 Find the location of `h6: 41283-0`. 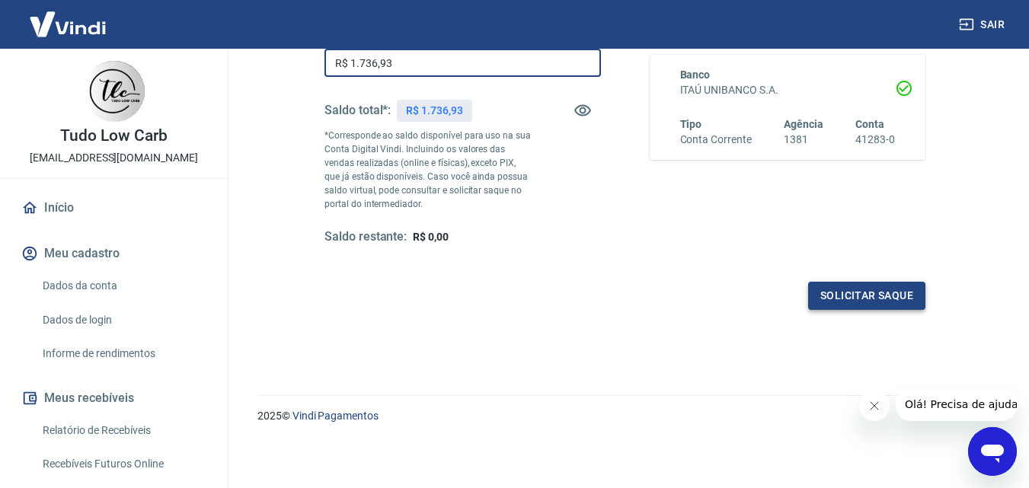

h6: 41283-0 is located at coordinates (875, 139).